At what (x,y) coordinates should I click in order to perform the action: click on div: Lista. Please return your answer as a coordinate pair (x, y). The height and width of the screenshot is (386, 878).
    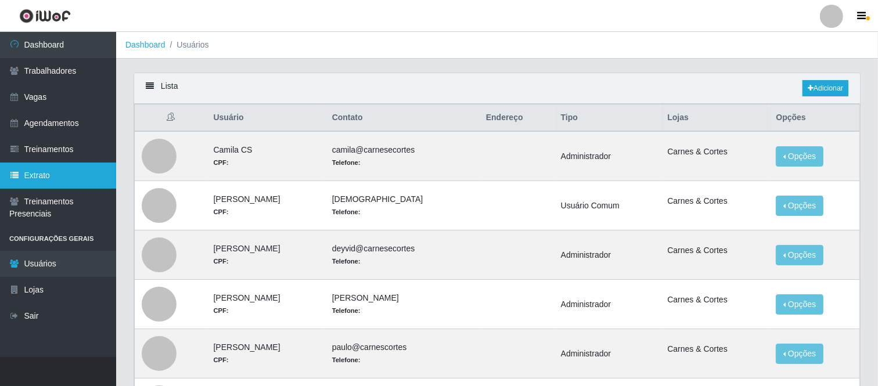
    Looking at the image, I should click on (497, 88).